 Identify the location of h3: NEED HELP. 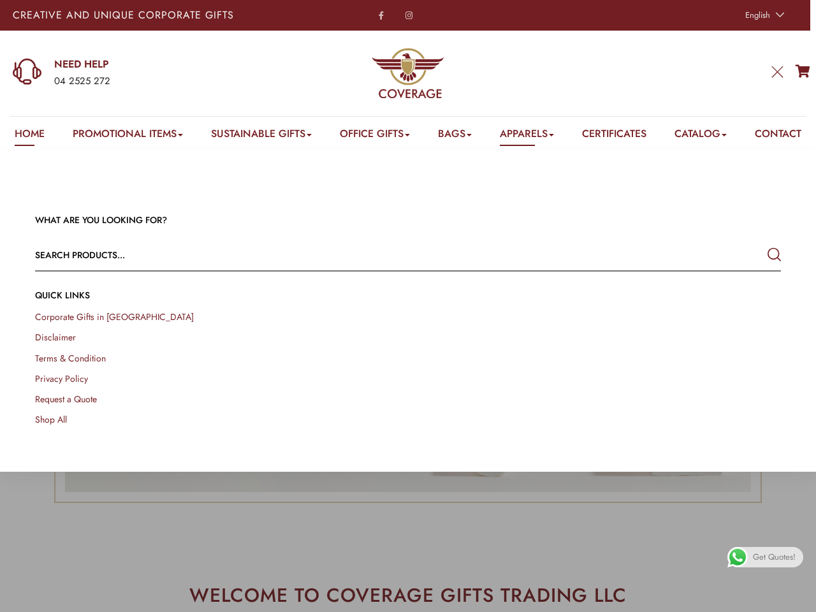
(158, 64).